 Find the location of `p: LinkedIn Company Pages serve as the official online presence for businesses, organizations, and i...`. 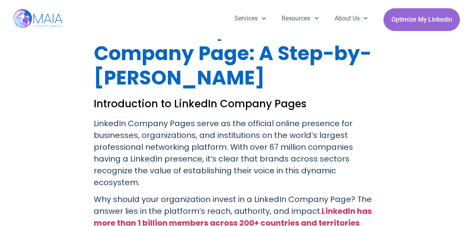

p: LinkedIn Company Pages serve as the official online presence for businesses, organizations, and i... is located at coordinates (237, 153).